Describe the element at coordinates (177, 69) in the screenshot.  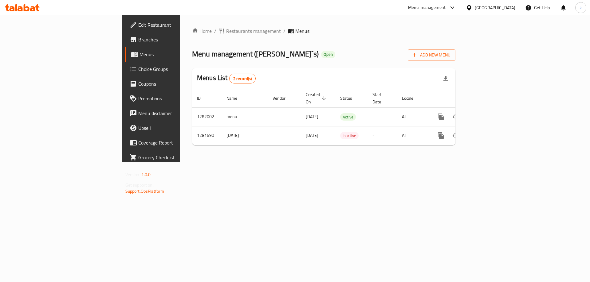
I see `span: Choice Groups` at that location.